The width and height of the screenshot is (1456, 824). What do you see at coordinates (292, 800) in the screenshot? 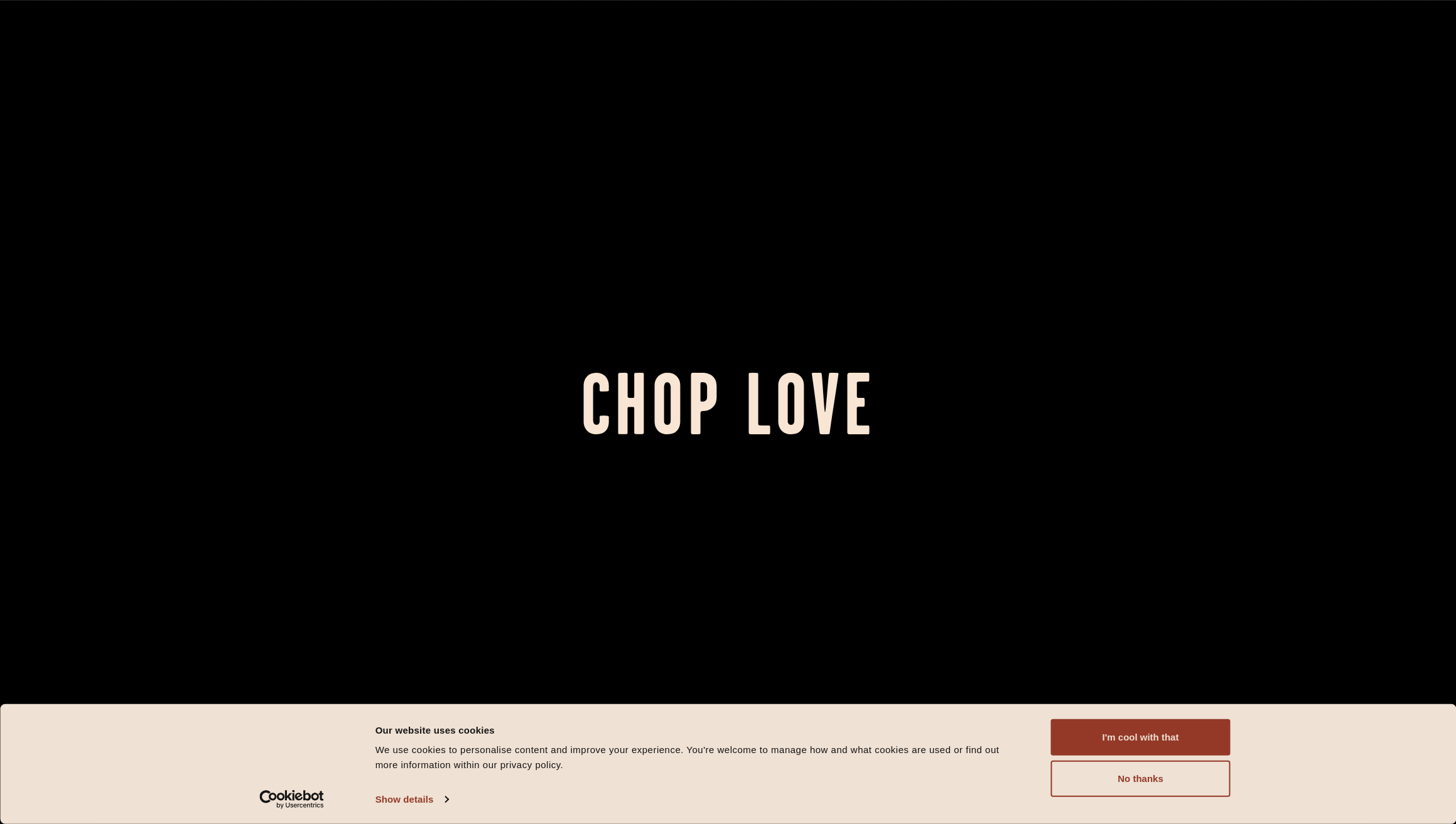
I see `a: Usercentrics Cookiebot - opens in a new window` at bounding box center [292, 800].